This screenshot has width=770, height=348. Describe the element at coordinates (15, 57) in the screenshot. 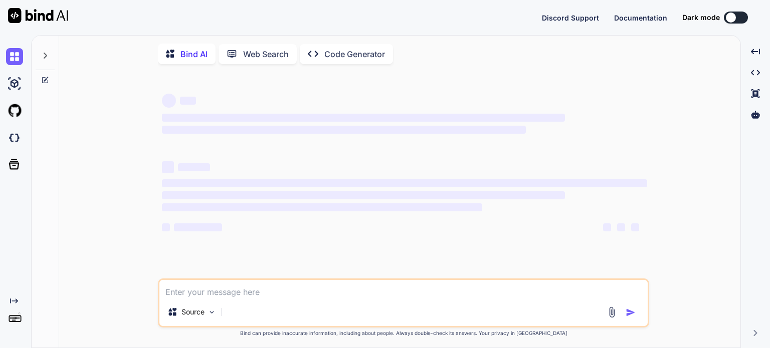

I see `img: chat` at that location.